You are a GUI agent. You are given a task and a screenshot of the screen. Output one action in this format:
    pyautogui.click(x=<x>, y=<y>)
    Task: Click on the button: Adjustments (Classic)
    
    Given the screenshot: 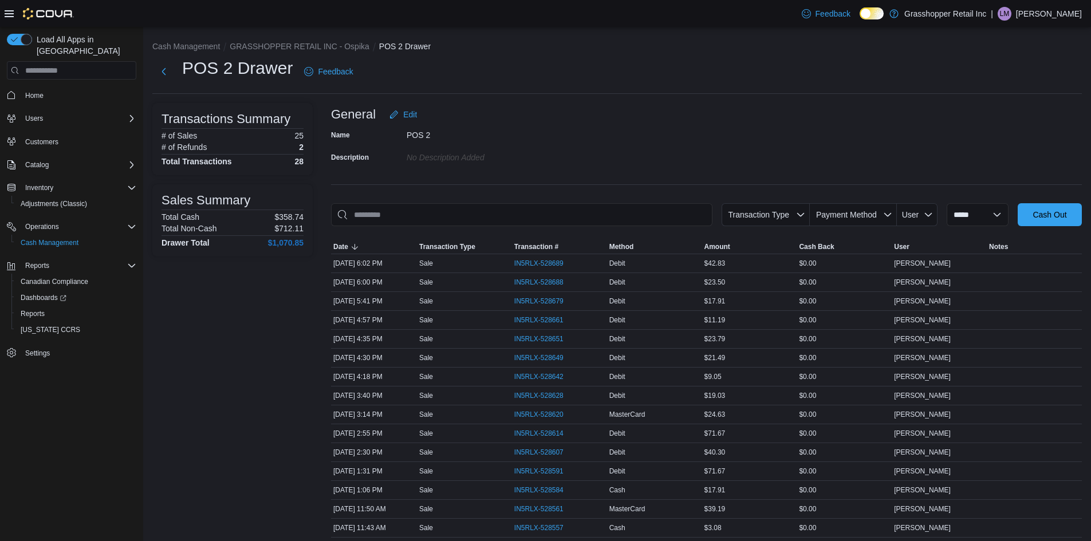 What is the action you would take?
    pyautogui.click(x=76, y=204)
    